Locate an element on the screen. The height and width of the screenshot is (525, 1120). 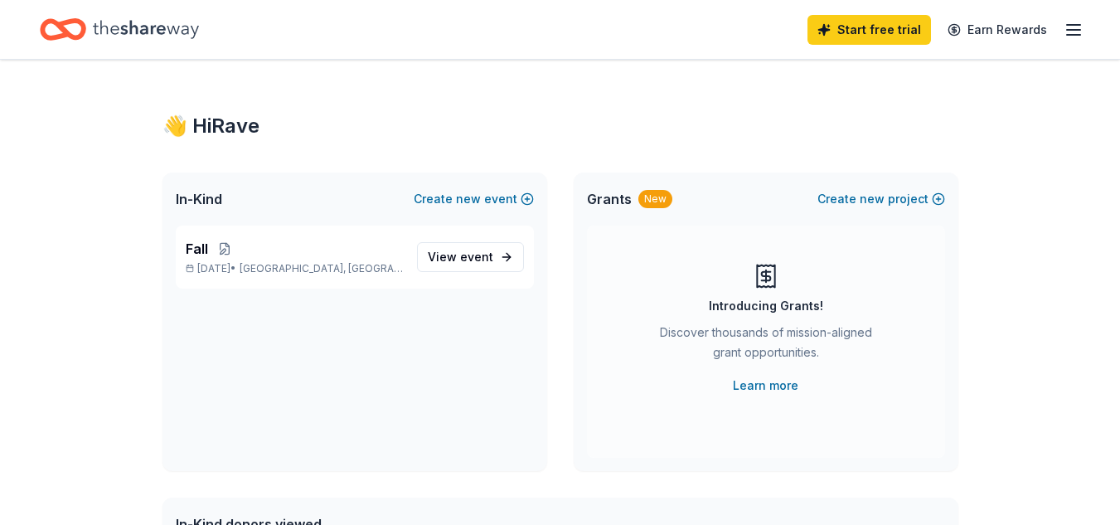
div: 👋 Hi Rave is located at coordinates (561, 126).